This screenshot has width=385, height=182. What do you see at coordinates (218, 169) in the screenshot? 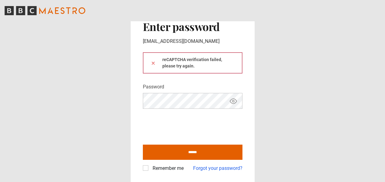
I see `a: Forgot your password?` at bounding box center [218, 169].